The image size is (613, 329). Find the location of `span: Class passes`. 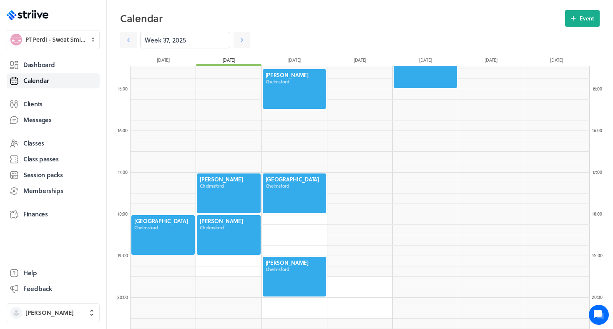

span: Class passes is located at coordinates (41, 159).